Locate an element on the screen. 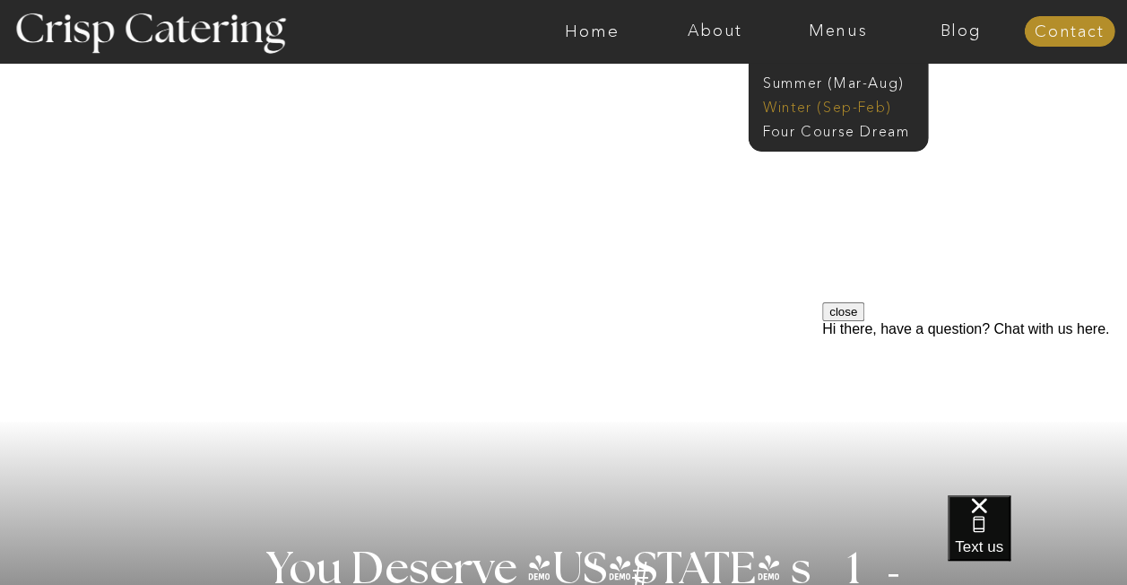 The image size is (1127, 585). a: Blog is located at coordinates (961, 31).